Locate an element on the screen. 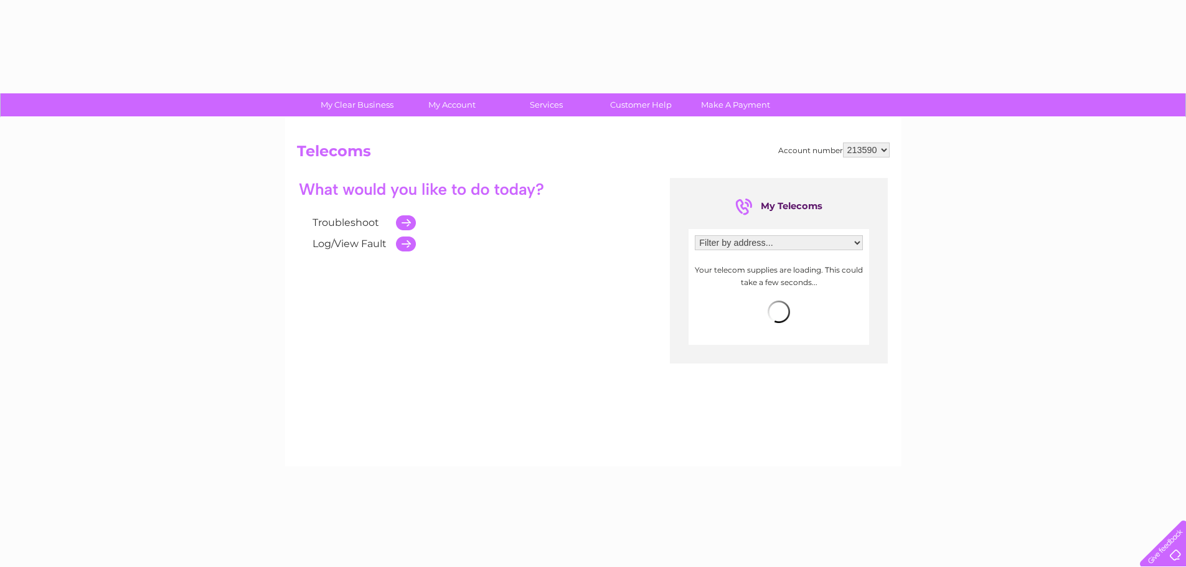 The image size is (1186, 567). h2: Telecoms is located at coordinates (593, 154).